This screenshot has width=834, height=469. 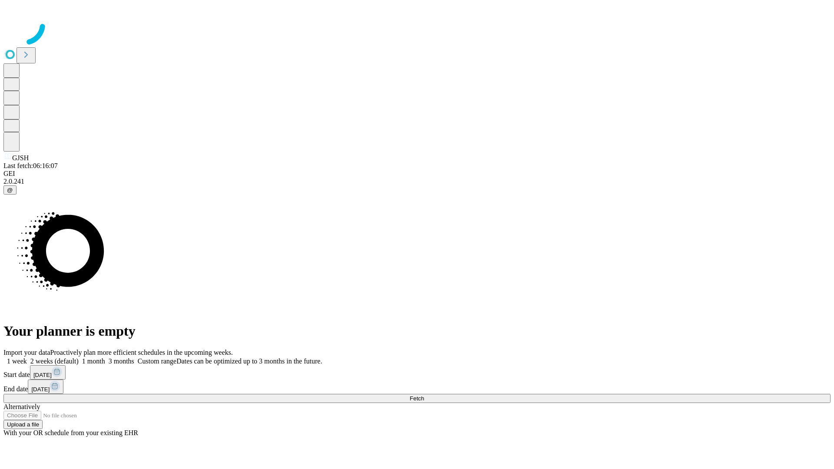 What do you see at coordinates (417, 182) in the screenshot?
I see `div: 2.0.241` at bounding box center [417, 182].